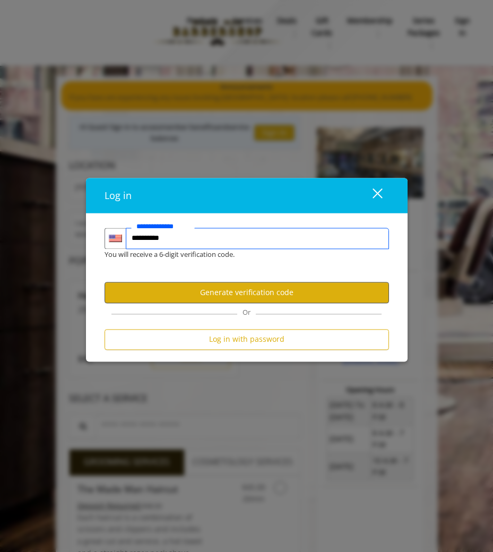 Image resolution: width=493 pixels, height=552 pixels. What do you see at coordinates (247, 293) in the screenshot?
I see `button: Generate verification code` at bounding box center [247, 293].